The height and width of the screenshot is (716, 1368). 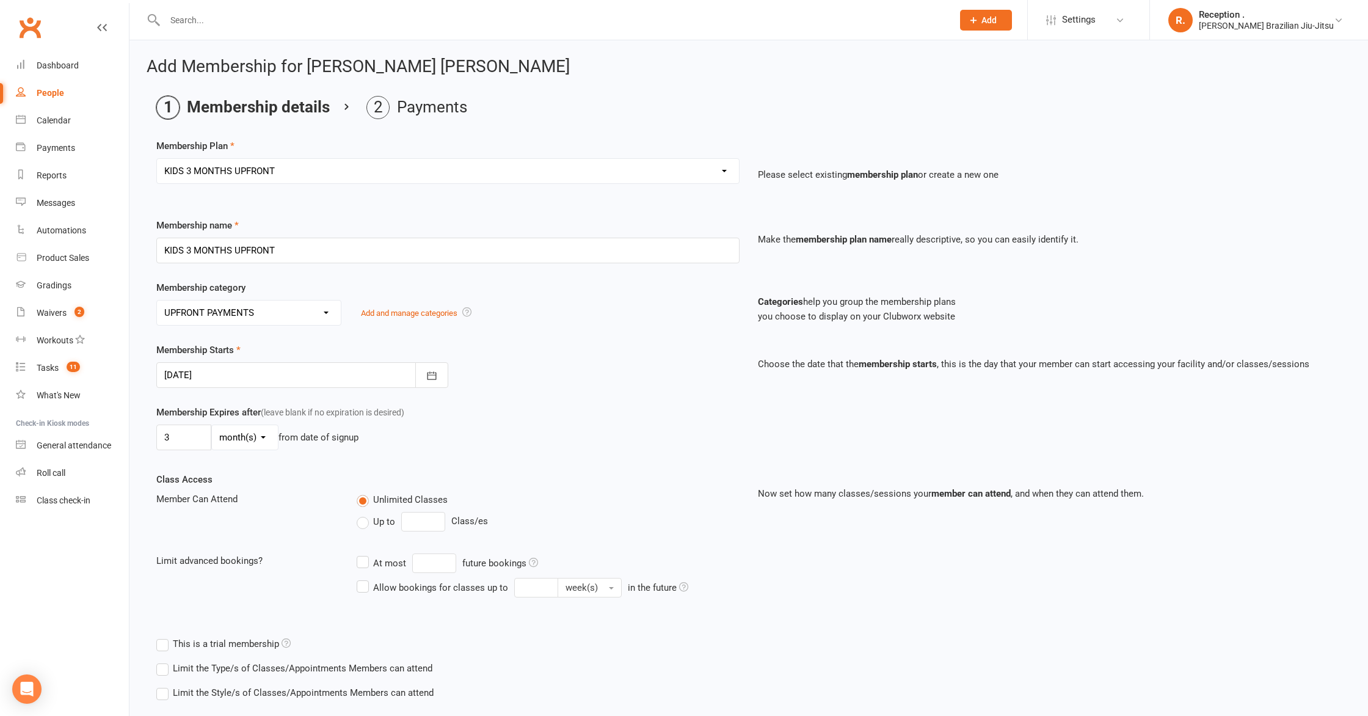 What do you see at coordinates (223, 644) in the screenshot?
I see `label: This is a trial membership` at bounding box center [223, 644].